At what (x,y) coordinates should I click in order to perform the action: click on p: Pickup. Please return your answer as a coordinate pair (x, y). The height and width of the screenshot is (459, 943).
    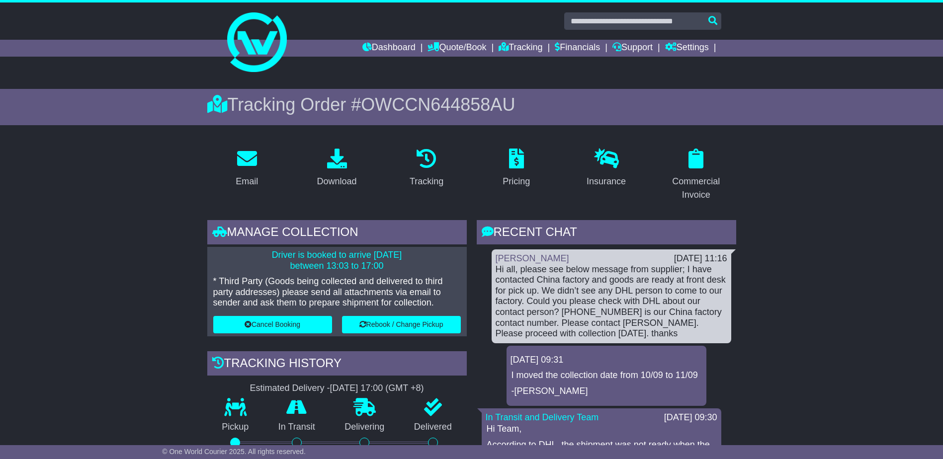
    Looking at the image, I should click on (236, 427).